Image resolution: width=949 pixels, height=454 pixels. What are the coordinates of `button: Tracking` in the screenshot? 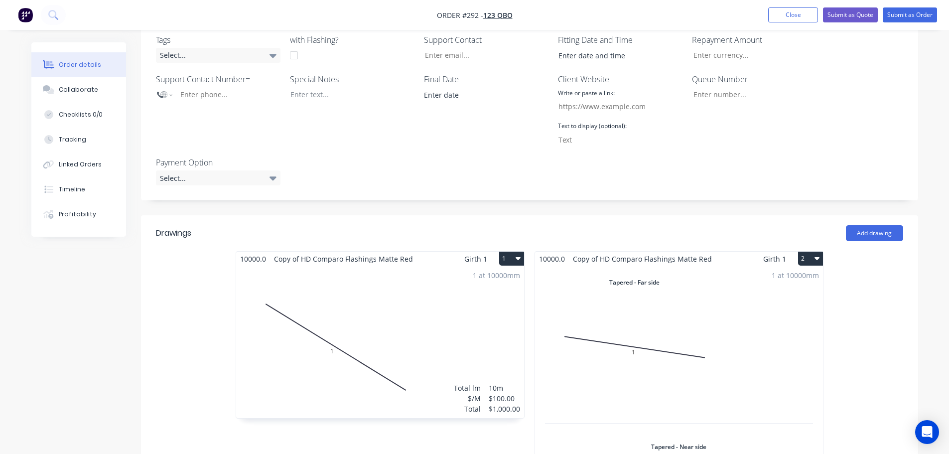 It's located at (79, 139).